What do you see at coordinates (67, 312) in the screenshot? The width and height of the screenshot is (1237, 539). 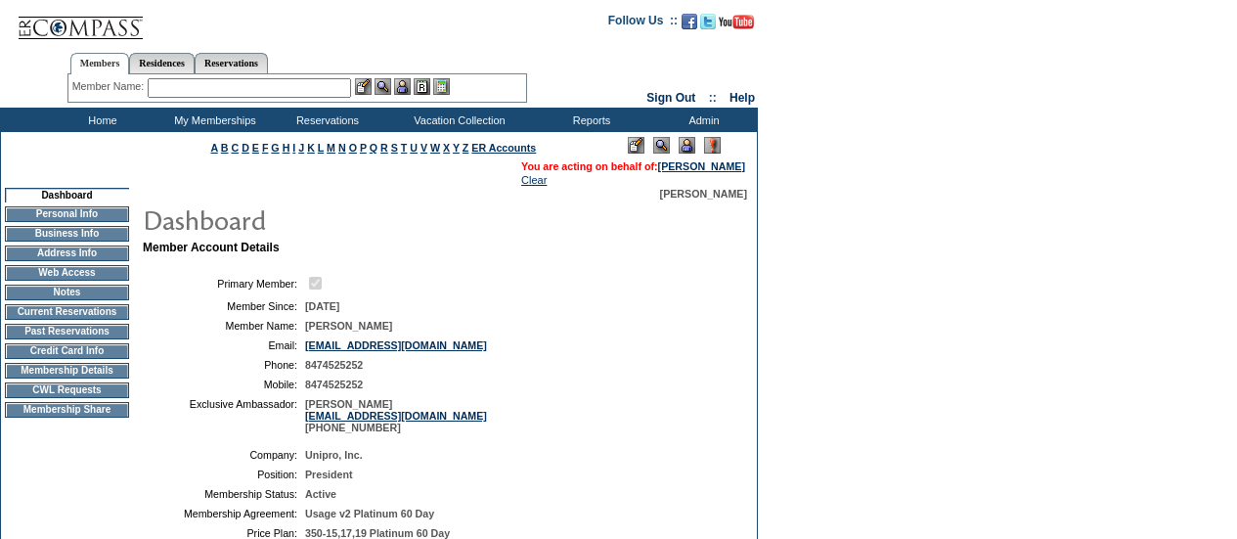 I see `td: Current Reservations` at bounding box center [67, 312].